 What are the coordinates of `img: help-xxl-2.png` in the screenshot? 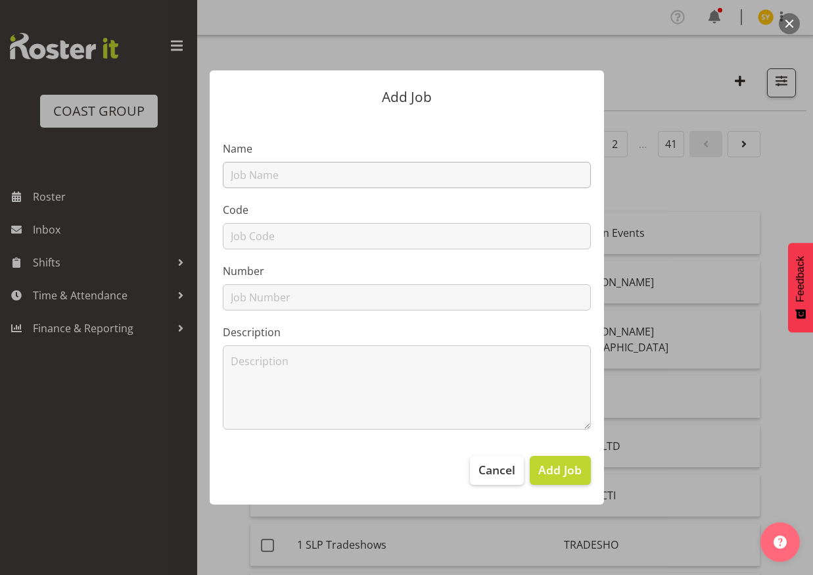 It's located at (780, 542).